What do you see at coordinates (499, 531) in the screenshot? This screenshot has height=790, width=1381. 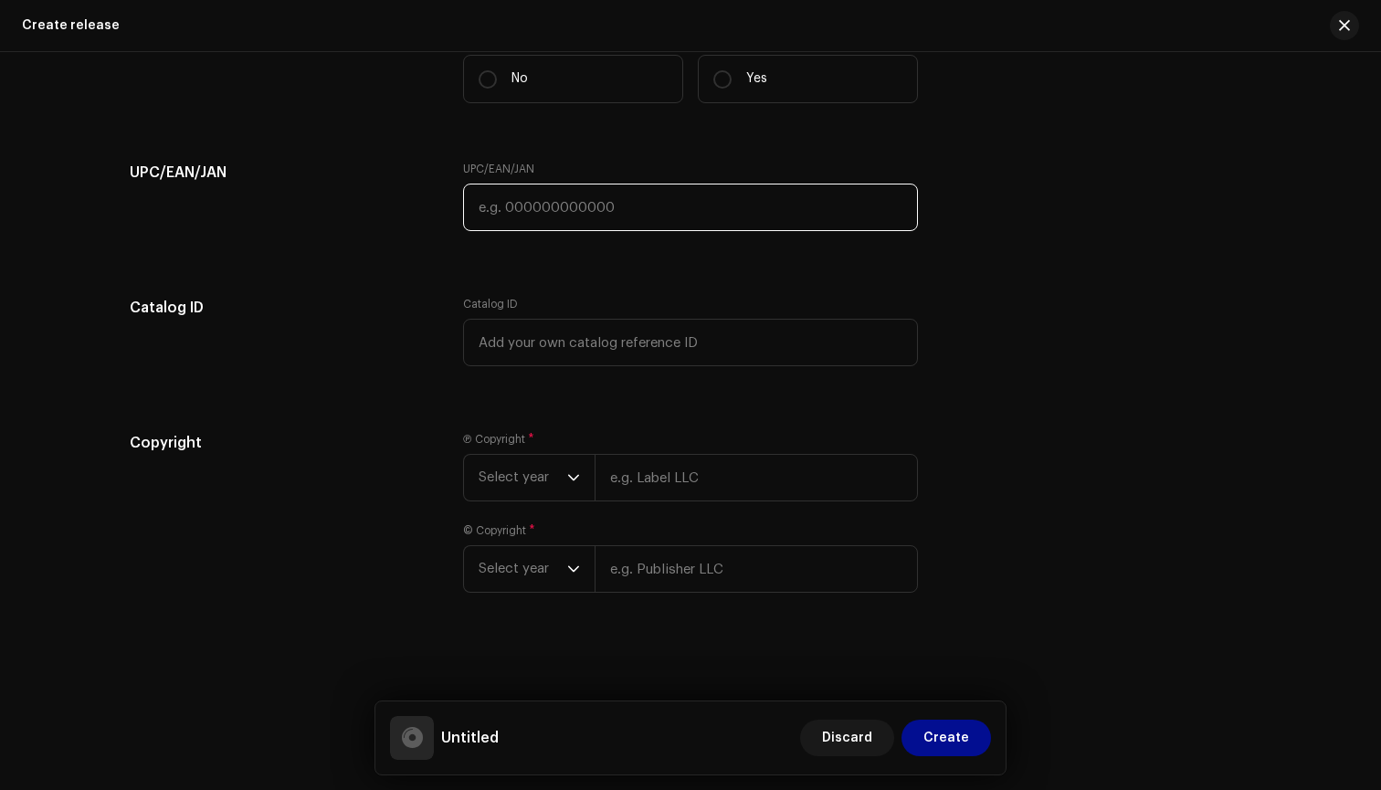 I see `label: © Copyright` at bounding box center [499, 531].